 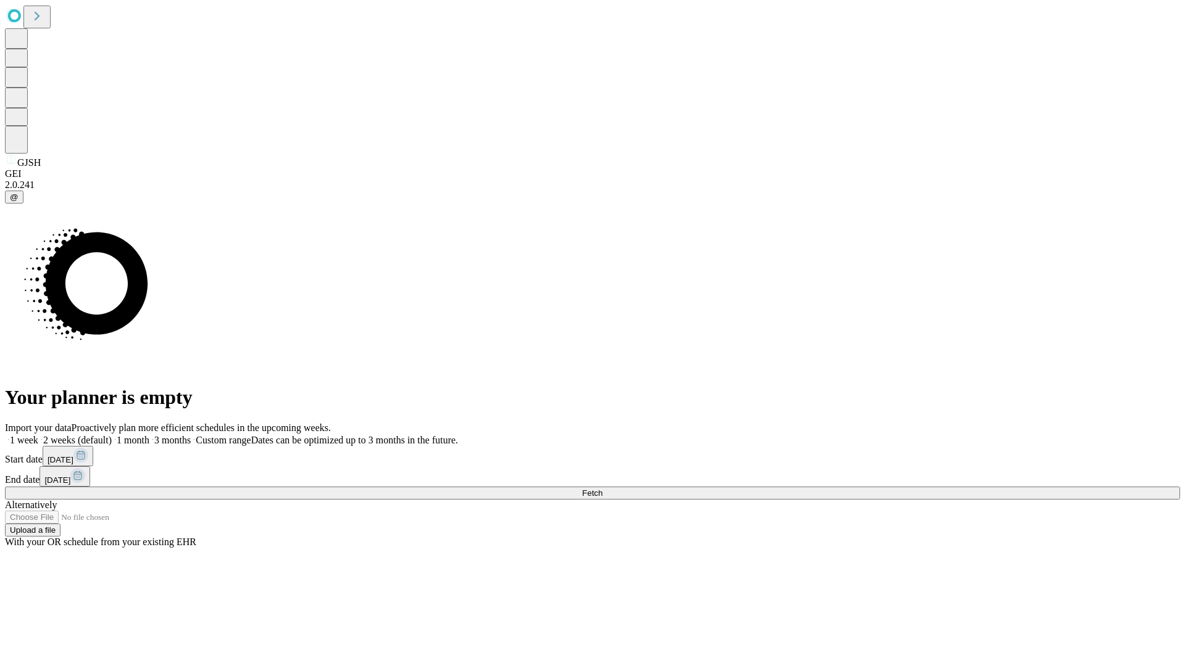 What do you see at coordinates (101, 542) in the screenshot?
I see `span: With your OR schedule from your existing EHR` at bounding box center [101, 542].